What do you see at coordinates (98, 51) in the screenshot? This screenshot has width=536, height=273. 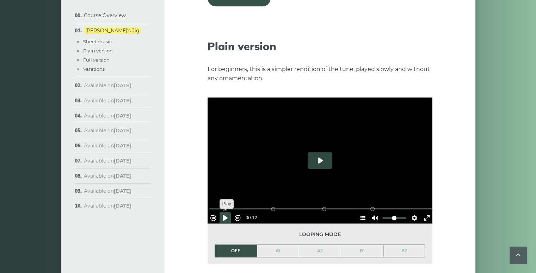 I see `a: Plain version` at bounding box center [98, 51].